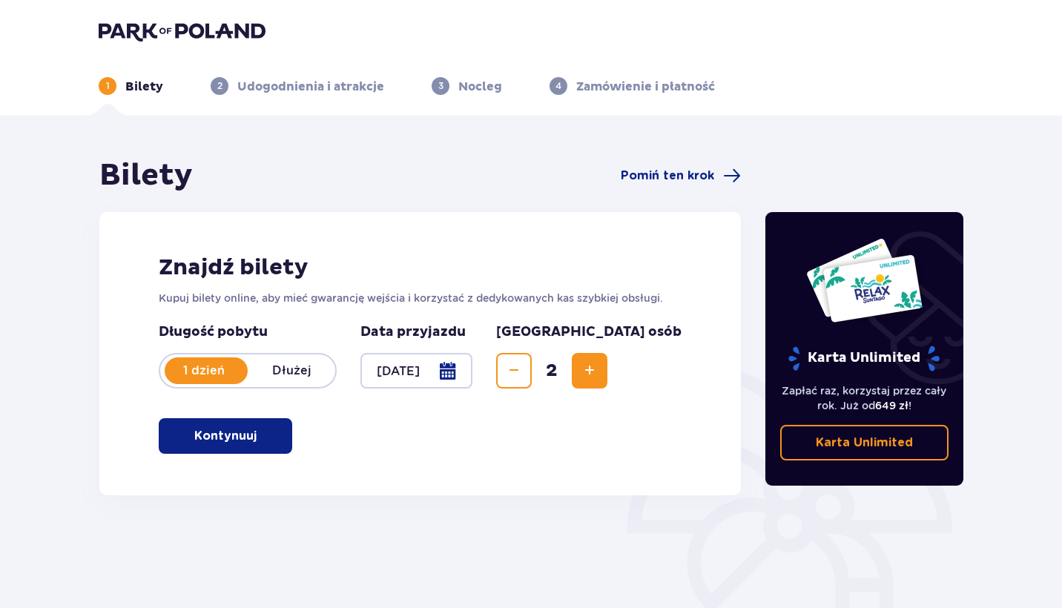 The image size is (1062, 608). Describe the element at coordinates (645, 87) in the screenshot. I see `p: Zamówienie i płatność` at that location.